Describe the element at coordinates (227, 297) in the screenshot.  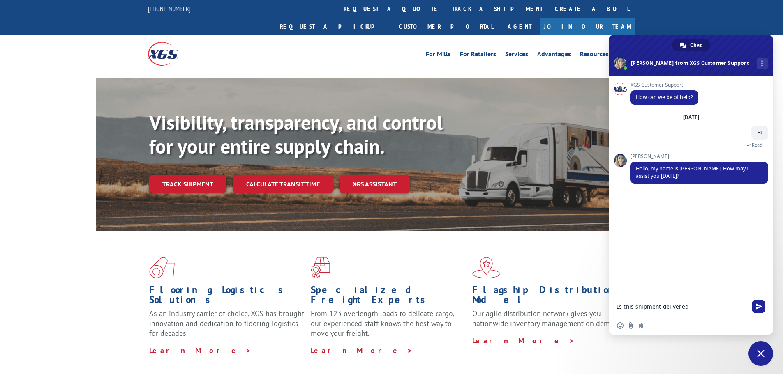
I see `h1: Flooring Logistics Solutions` at that location.